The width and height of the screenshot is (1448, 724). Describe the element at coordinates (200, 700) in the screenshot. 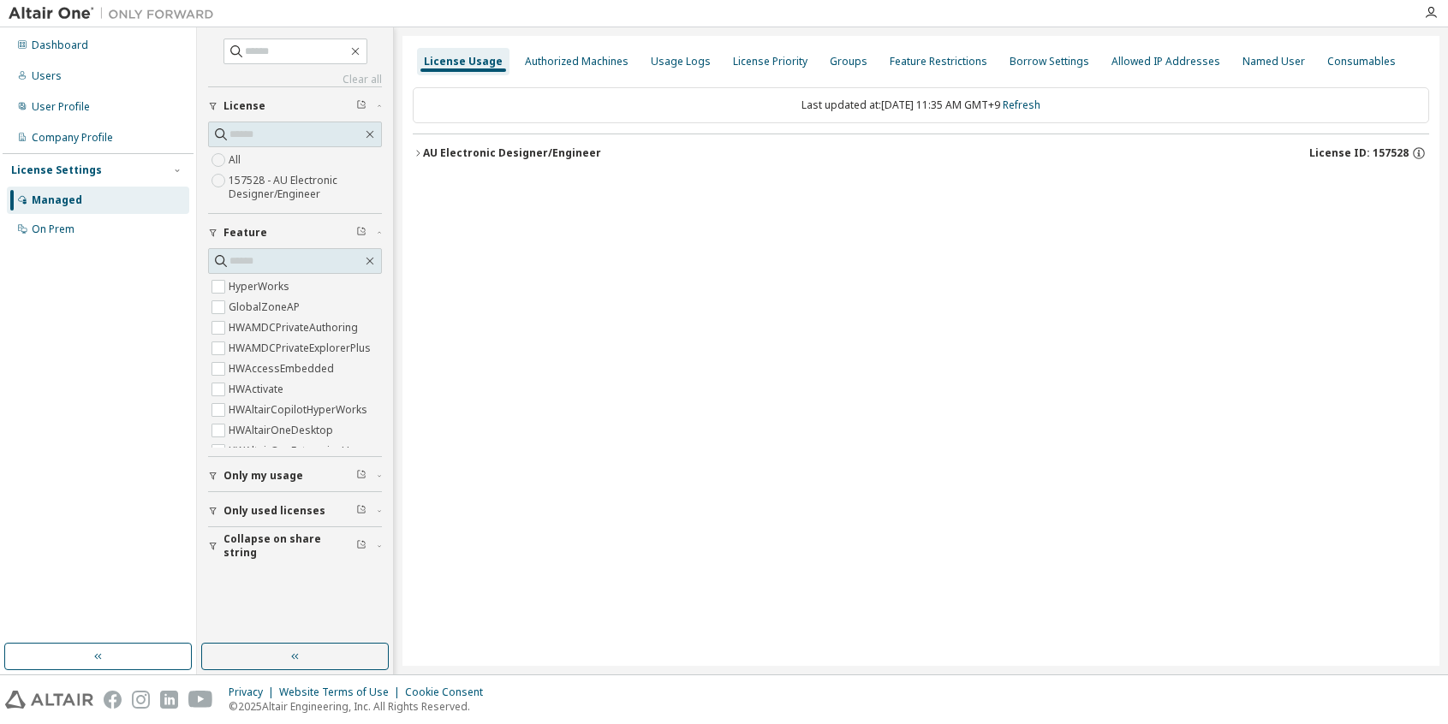

I see `img: youtube.svg` at that location.